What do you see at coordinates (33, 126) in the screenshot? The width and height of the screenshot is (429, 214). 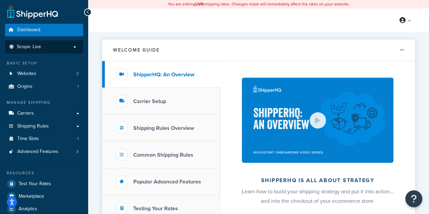 I see `span: Shipping Rules` at bounding box center [33, 126].